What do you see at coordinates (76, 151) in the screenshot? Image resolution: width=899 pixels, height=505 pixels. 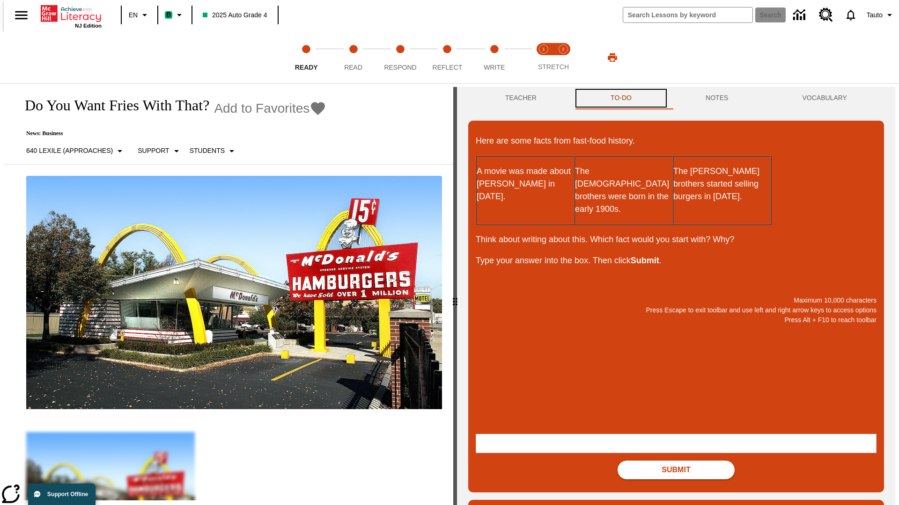 I see `button: Select Lexile, 640 Lexile (Approaches)` at bounding box center [76, 151].